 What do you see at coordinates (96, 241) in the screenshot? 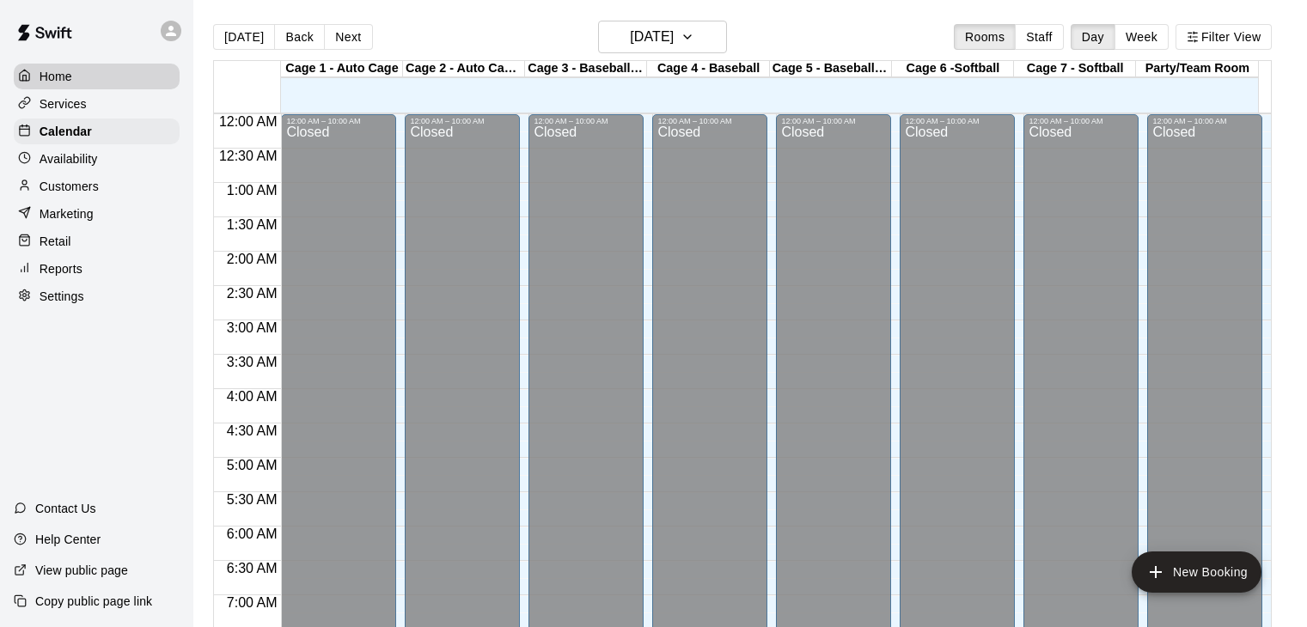
I see `div: Retail` at bounding box center [96, 241].